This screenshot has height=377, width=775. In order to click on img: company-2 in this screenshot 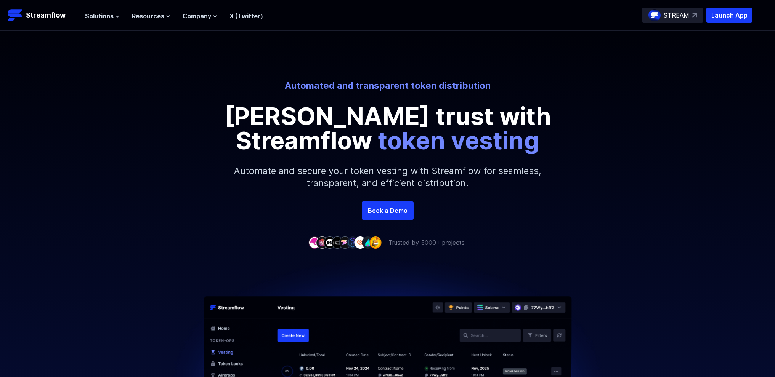, I will do `click(322, 242)`.